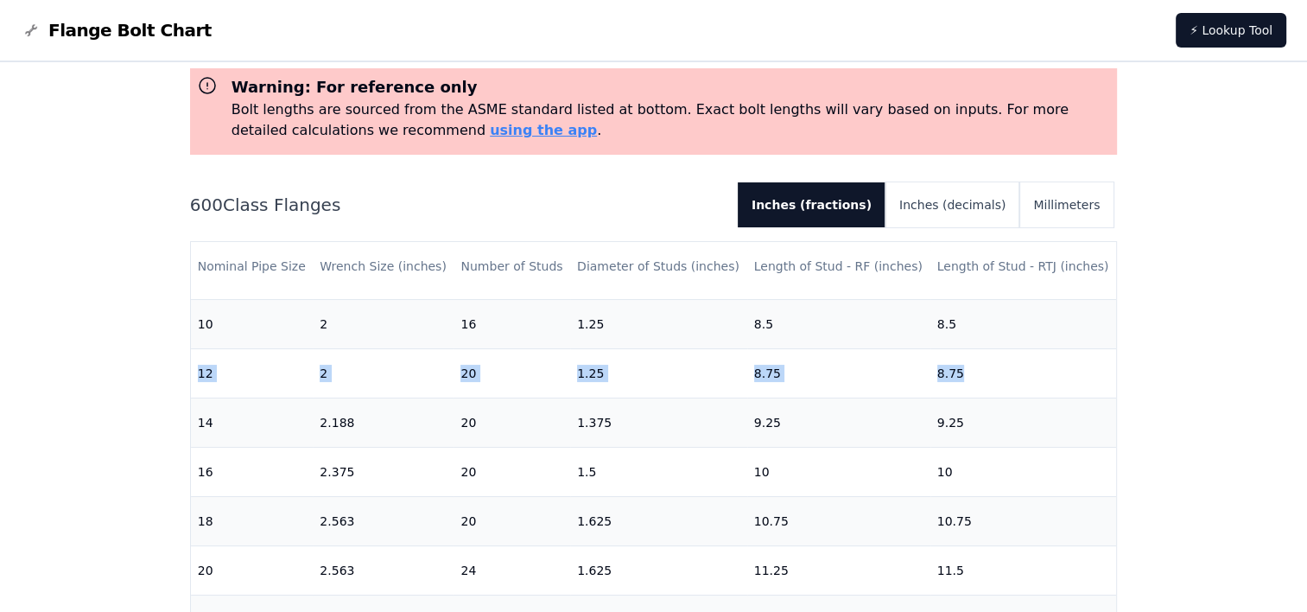 Image resolution: width=1307 pixels, height=612 pixels. Describe the element at coordinates (31, 30) in the screenshot. I see `img: Flange Bolt Chart Logo` at that location.